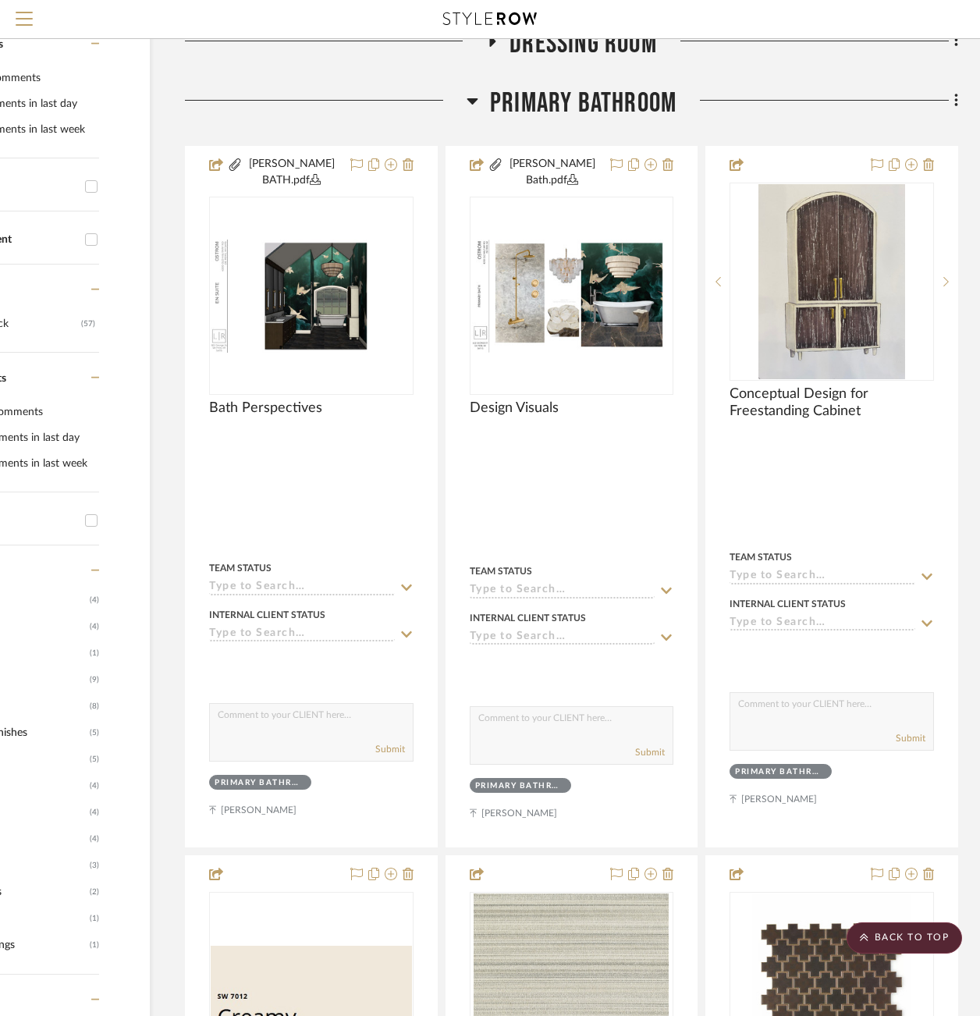 This screenshot has height=1016, width=980. Describe the element at coordinates (94, 892) in the screenshot. I see `span: (2)` at that location.